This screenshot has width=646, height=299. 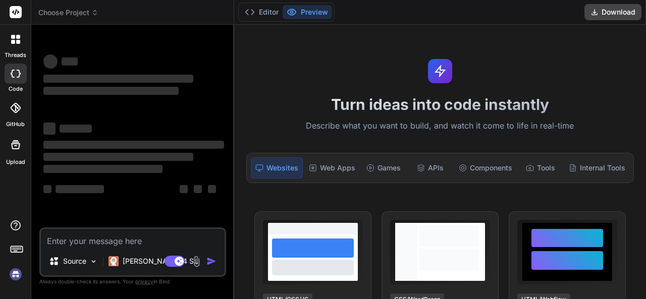 I want to click on img: attachment, so click(x=196, y=261).